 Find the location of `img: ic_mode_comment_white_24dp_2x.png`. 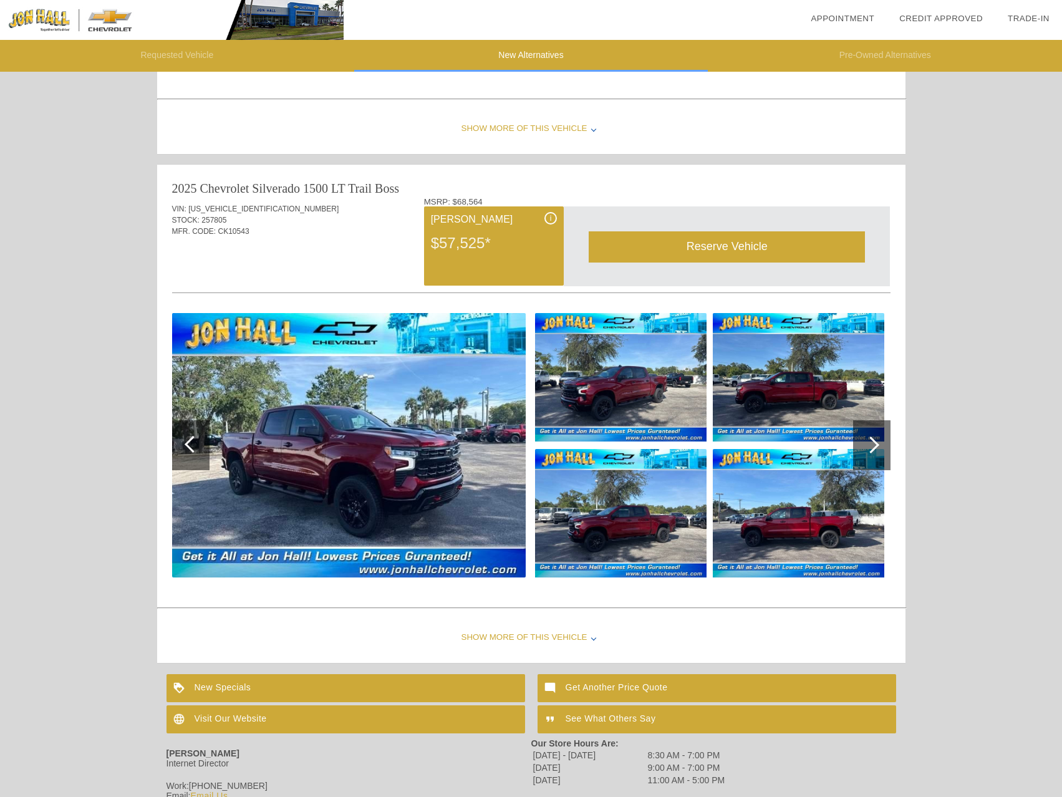

img: ic_mode_comment_white_24dp_2x.png is located at coordinates (551, 688).